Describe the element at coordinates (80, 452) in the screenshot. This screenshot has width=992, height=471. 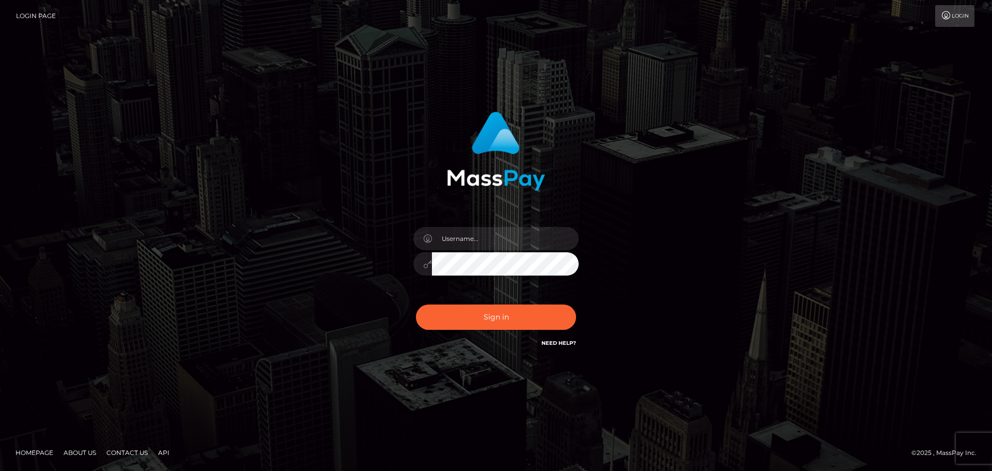
I see `a: About Us` at that location.